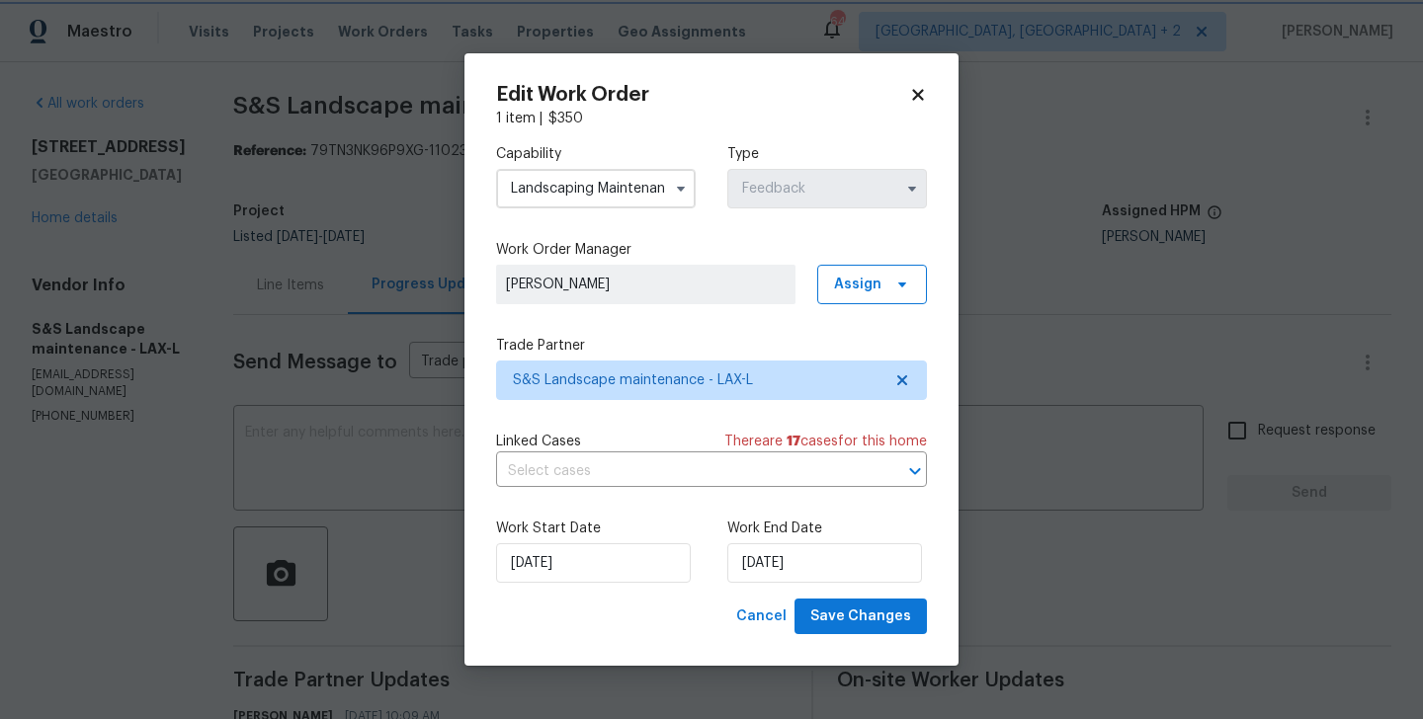 The height and width of the screenshot is (719, 1423). What do you see at coordinates (857, 285) in the screenshot?
I see `span: Assign` at bounding box center [857, 285].